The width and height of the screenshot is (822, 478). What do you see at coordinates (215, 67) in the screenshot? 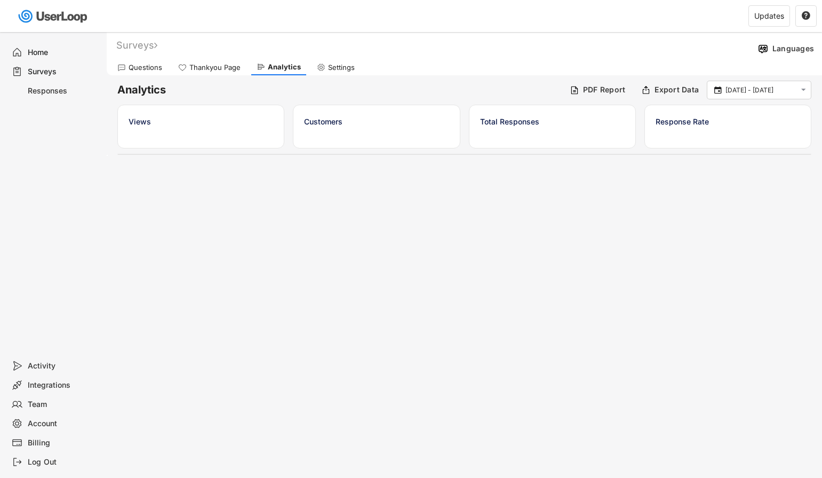
I see `div: Thankyou Page` at bounding box center [215, 67].